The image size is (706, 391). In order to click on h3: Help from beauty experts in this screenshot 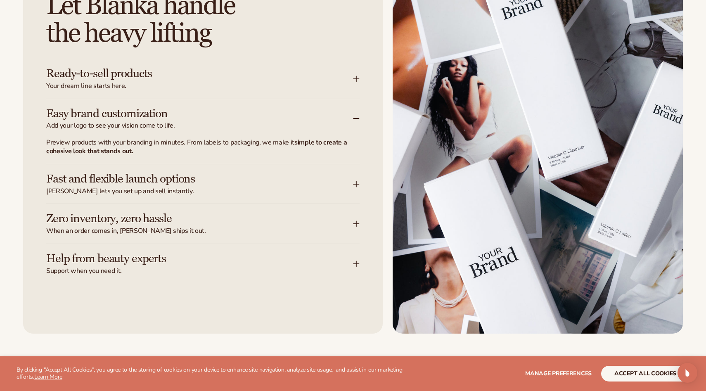, I will do `click(187, 259)`.